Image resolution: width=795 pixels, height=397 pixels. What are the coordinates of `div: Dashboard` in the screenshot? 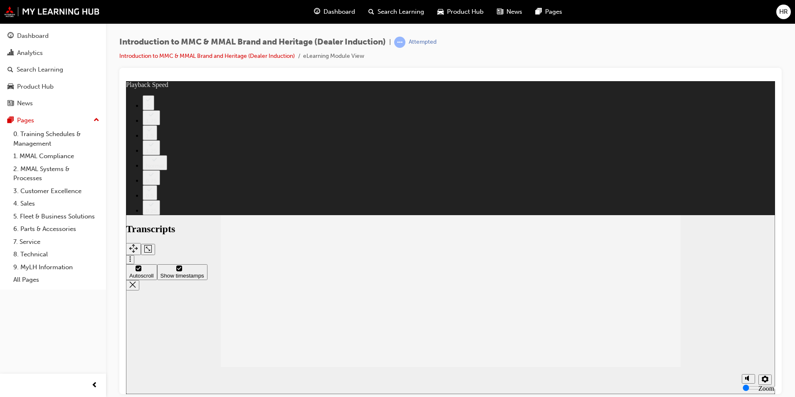 It's located at (33, 36).